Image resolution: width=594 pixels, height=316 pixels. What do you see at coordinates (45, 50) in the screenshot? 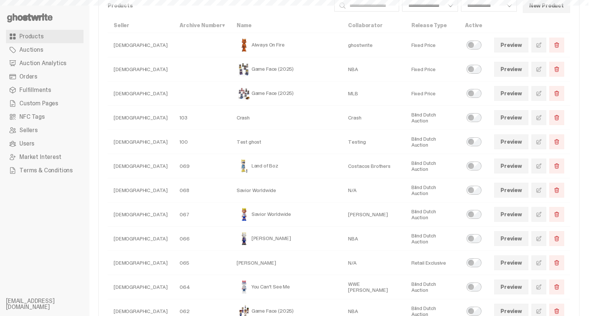
I see `a: Auctions` at bounding box center [45, 50].